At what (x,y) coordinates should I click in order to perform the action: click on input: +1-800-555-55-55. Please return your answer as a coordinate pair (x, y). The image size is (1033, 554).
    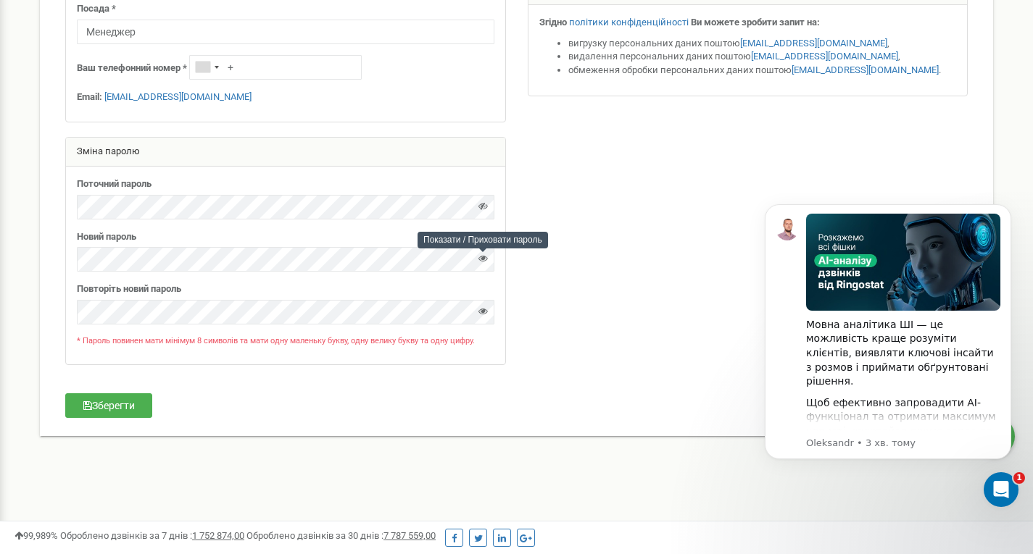
    Looking at the image, I should click on (275, 67).